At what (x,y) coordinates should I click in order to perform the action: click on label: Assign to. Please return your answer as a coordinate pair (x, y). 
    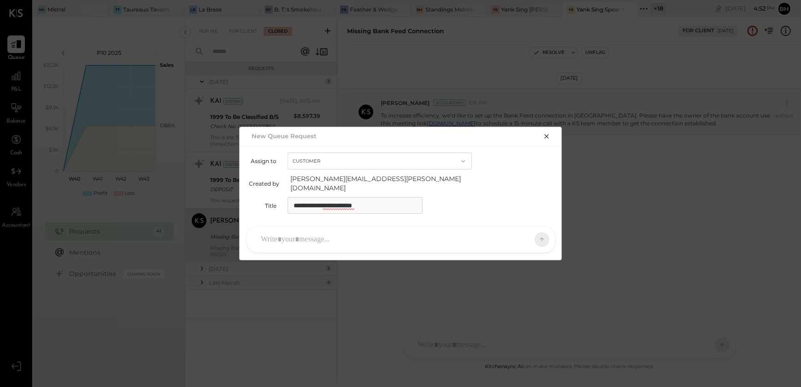
    Looking at the image, I should click on (263, 161).